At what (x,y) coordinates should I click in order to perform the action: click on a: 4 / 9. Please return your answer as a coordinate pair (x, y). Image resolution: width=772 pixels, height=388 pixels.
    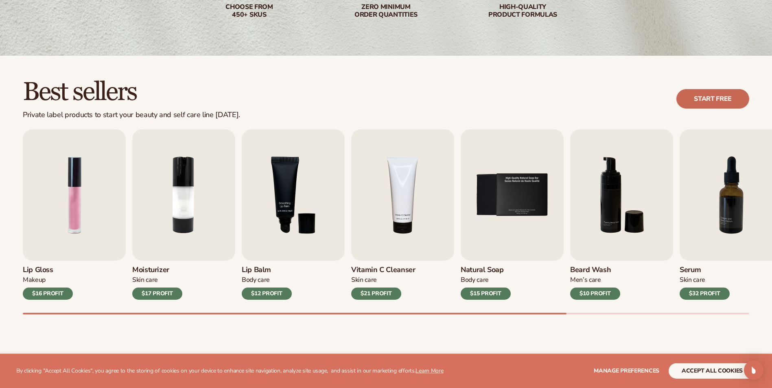
    Looking at the image, I should click on (403, 215).